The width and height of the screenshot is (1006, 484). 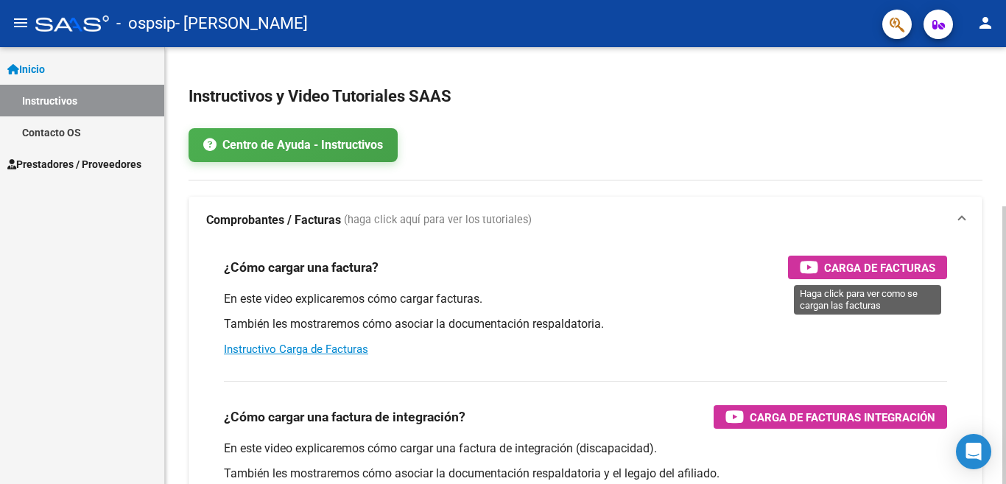 I want to click on span: Carga de Facturas, so click(x=879, y=267).